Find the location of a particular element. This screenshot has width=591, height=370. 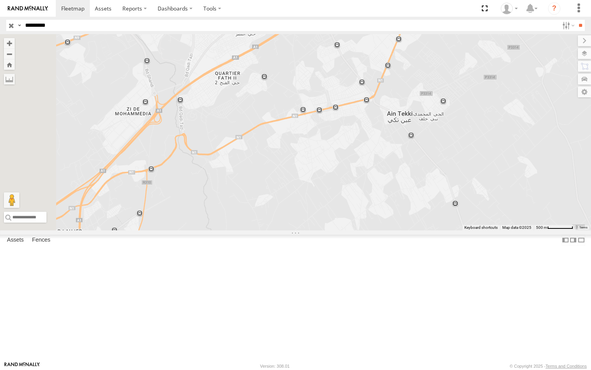

label: Dock Summary Table to the Right is located at coordinates (573, 240).